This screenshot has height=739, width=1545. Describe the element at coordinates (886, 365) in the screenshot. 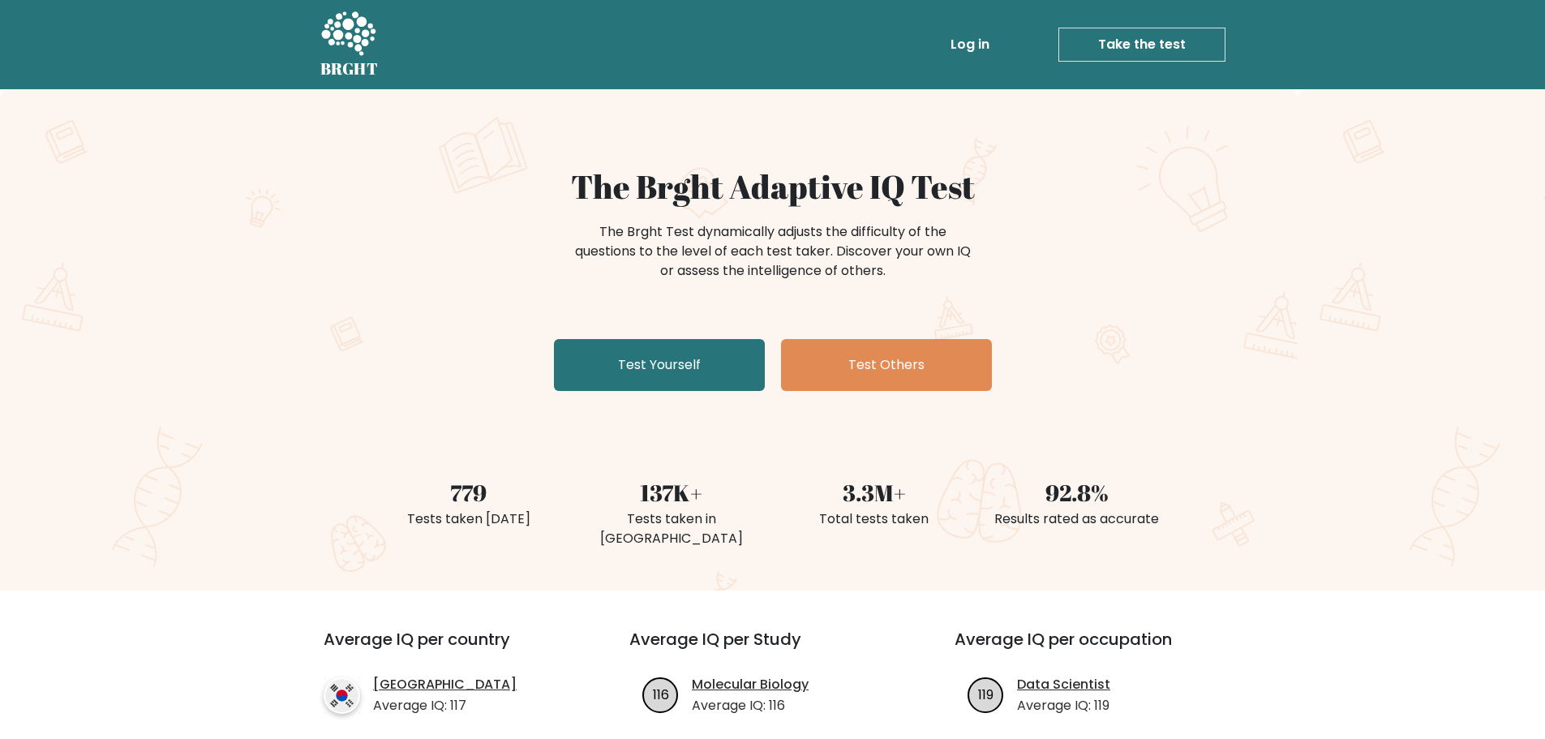

I see `a: Test Others` at that location.